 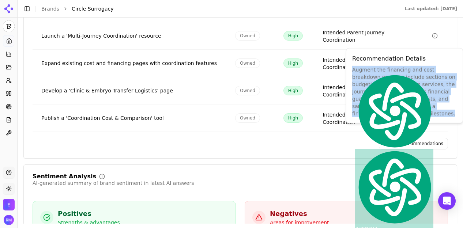 I want to click on p: Strengths & advantages, so click(x=89, y=223).